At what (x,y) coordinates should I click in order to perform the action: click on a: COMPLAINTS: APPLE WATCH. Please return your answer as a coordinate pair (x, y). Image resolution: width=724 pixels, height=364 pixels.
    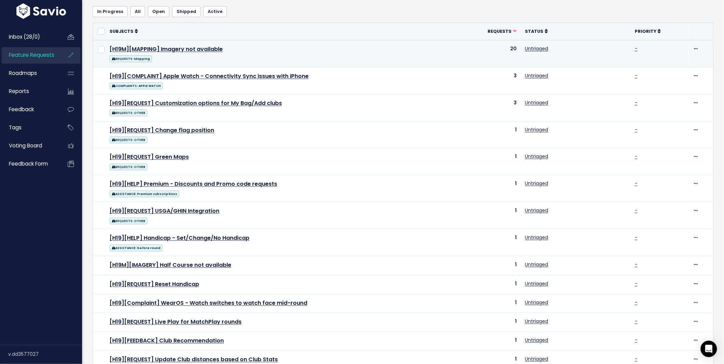
    Looking at the image, I should click on (136, 85).